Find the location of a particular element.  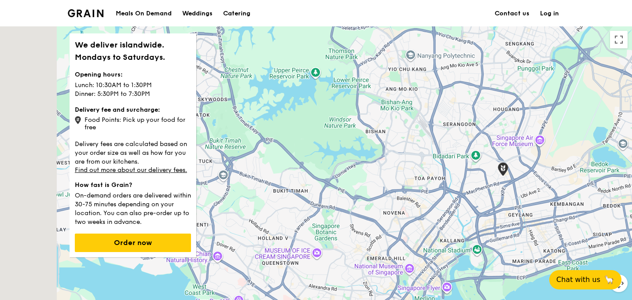

strong: Delivery fee and surcharge: is located at coordinates (117, 110).